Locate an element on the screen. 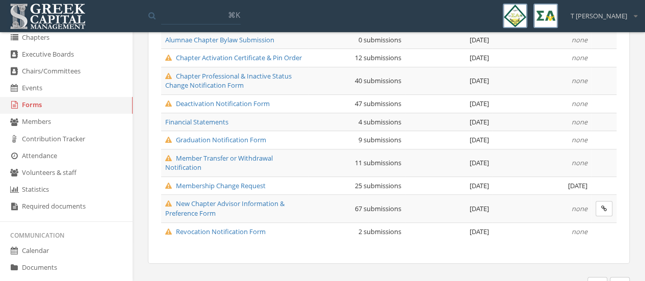  a: Revocation Notification Form is located at coordinates (215, 231).